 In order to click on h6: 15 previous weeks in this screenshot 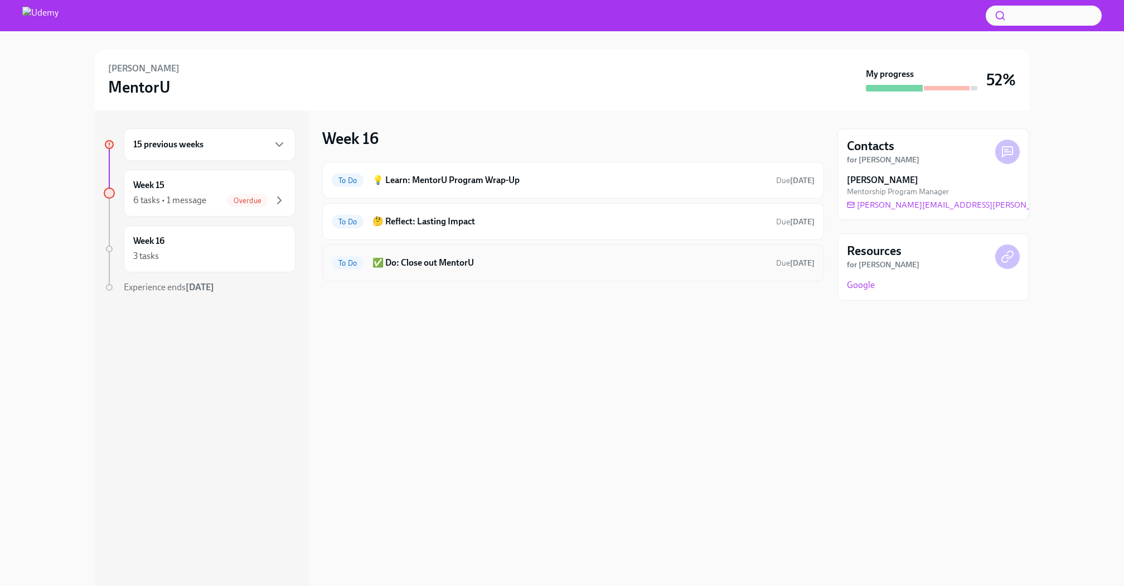, I will do `click(168, 144)`.